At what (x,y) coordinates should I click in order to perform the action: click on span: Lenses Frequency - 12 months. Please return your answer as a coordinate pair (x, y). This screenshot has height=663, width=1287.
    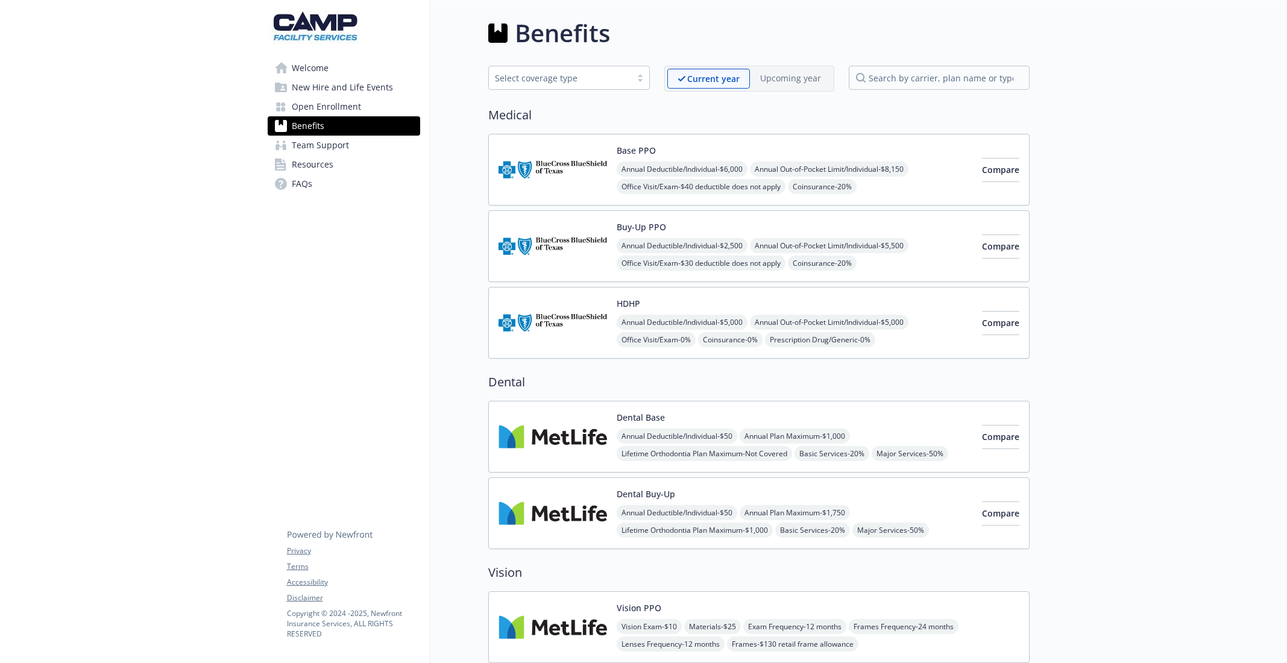
    Looking at the image, I should click on (670, 644).